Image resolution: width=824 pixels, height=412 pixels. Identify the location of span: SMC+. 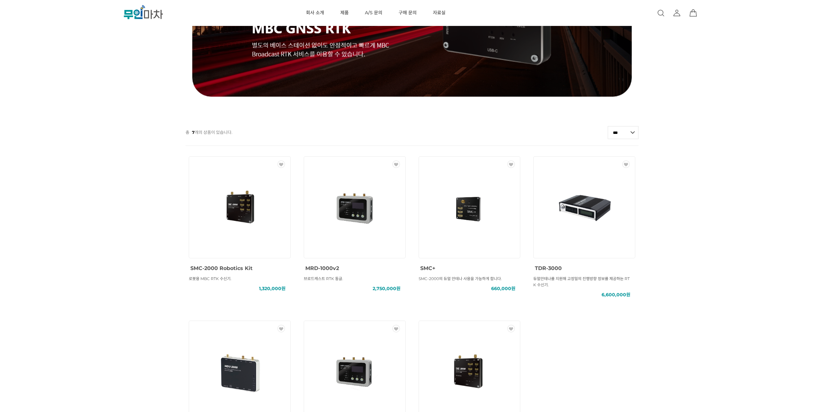
(428, 268).